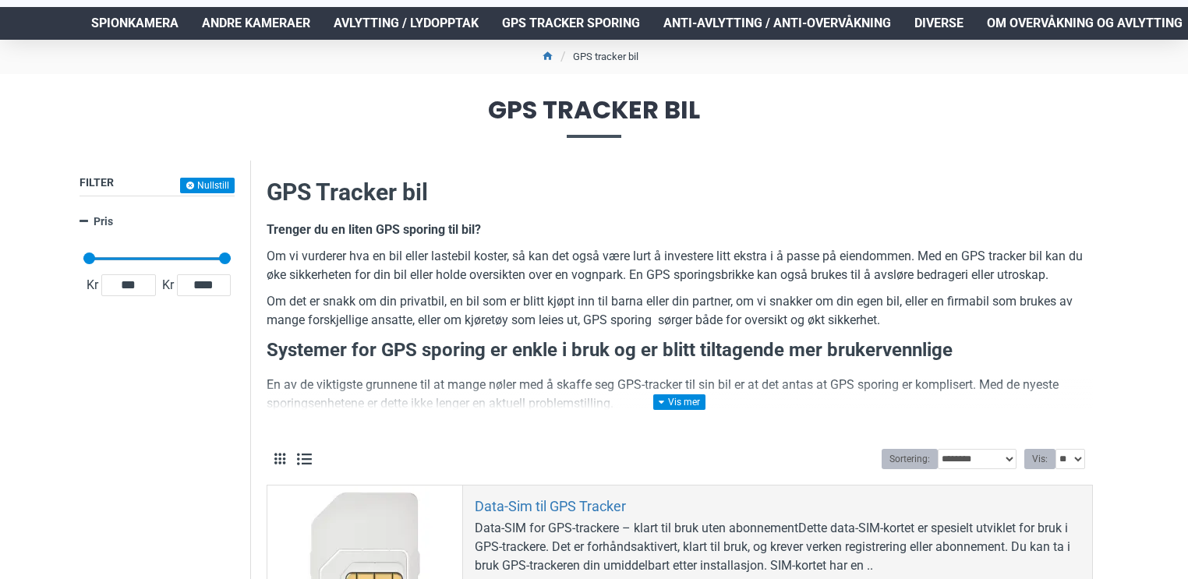 This screenshot has height=579, width=1188. Describe the element at coordinates (939, 23) in the screenshot. I see `a: Diverse` at that location.